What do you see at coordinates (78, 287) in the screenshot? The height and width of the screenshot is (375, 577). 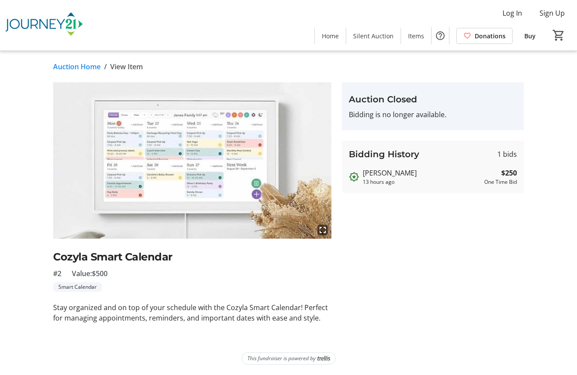 I see `tr-label-badge: Smart Calendar` at bounding box center [78, 287].